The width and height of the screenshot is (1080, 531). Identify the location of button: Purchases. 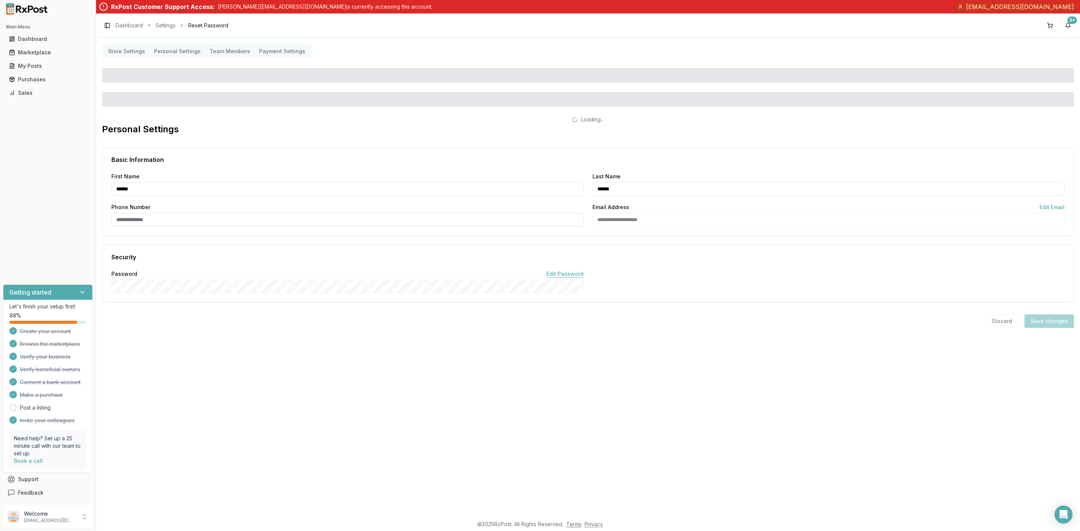
(48, 79).